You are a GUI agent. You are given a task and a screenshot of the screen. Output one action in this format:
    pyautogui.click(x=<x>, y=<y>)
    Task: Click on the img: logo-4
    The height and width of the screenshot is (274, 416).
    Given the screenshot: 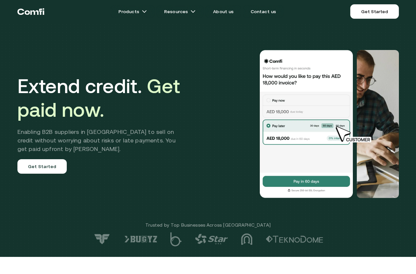 What is the action you would take?
    pyautogui.click(x=211, y=239)
    